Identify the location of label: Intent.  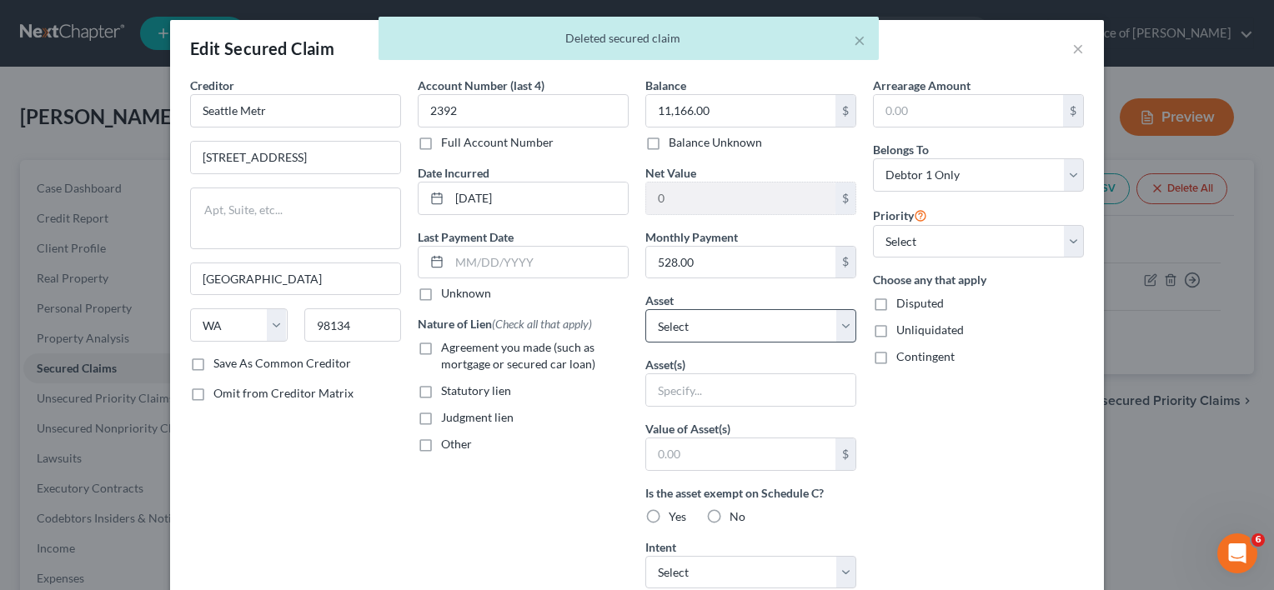
(660, 547).